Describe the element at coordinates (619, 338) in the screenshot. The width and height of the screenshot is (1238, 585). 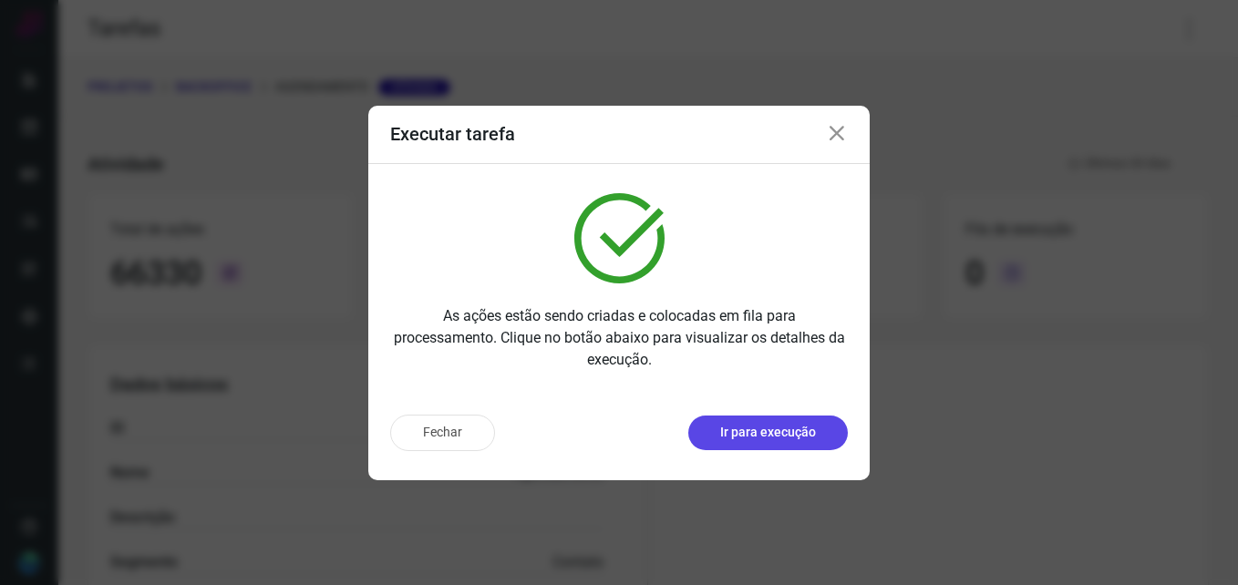
I see `p: As ações estão sendo criadas e colocadas em fila para processamento. Clique no botão abaixo para ...` at that location.